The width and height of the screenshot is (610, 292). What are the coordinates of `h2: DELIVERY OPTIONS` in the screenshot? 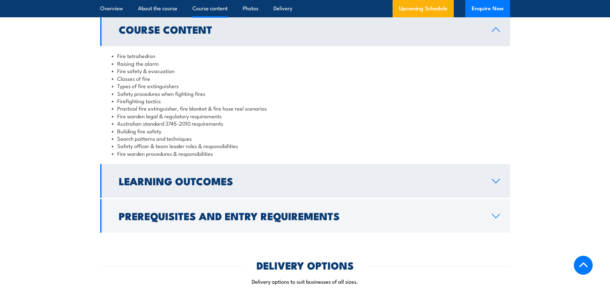 It's located at (305, 265).